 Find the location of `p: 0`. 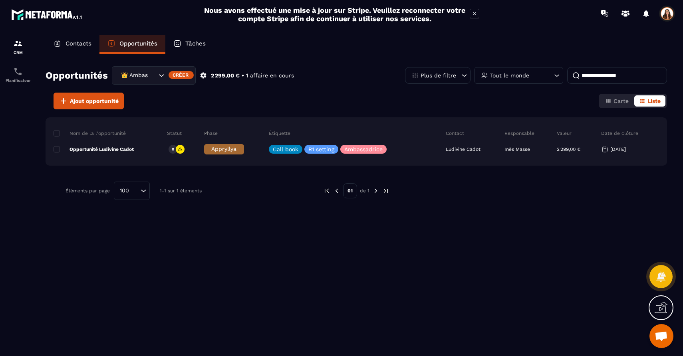

p: 0 is located at coordinates (173, 149).